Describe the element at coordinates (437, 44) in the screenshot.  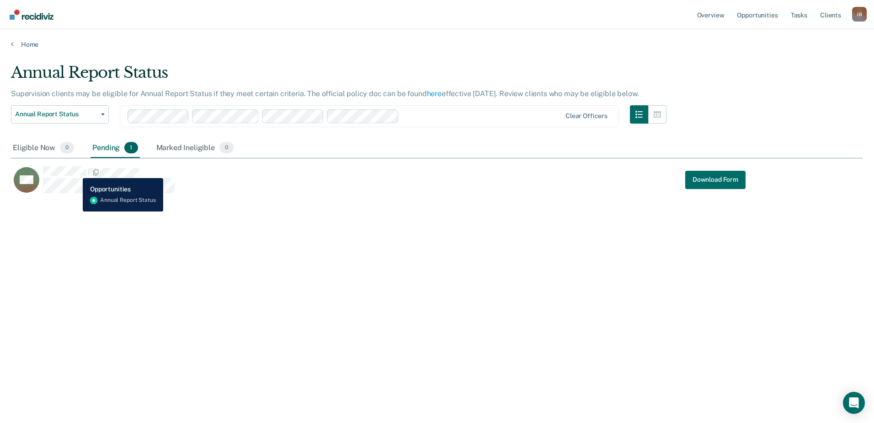
I see `a: Home` at that location.